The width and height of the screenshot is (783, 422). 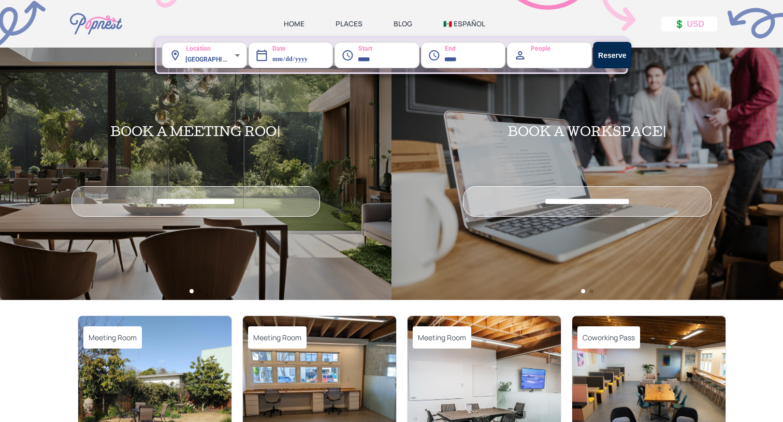 What do you see at coordinates (294, 24) in the screenshot?
I see `a: HOME` at bounding box center [294, 24].